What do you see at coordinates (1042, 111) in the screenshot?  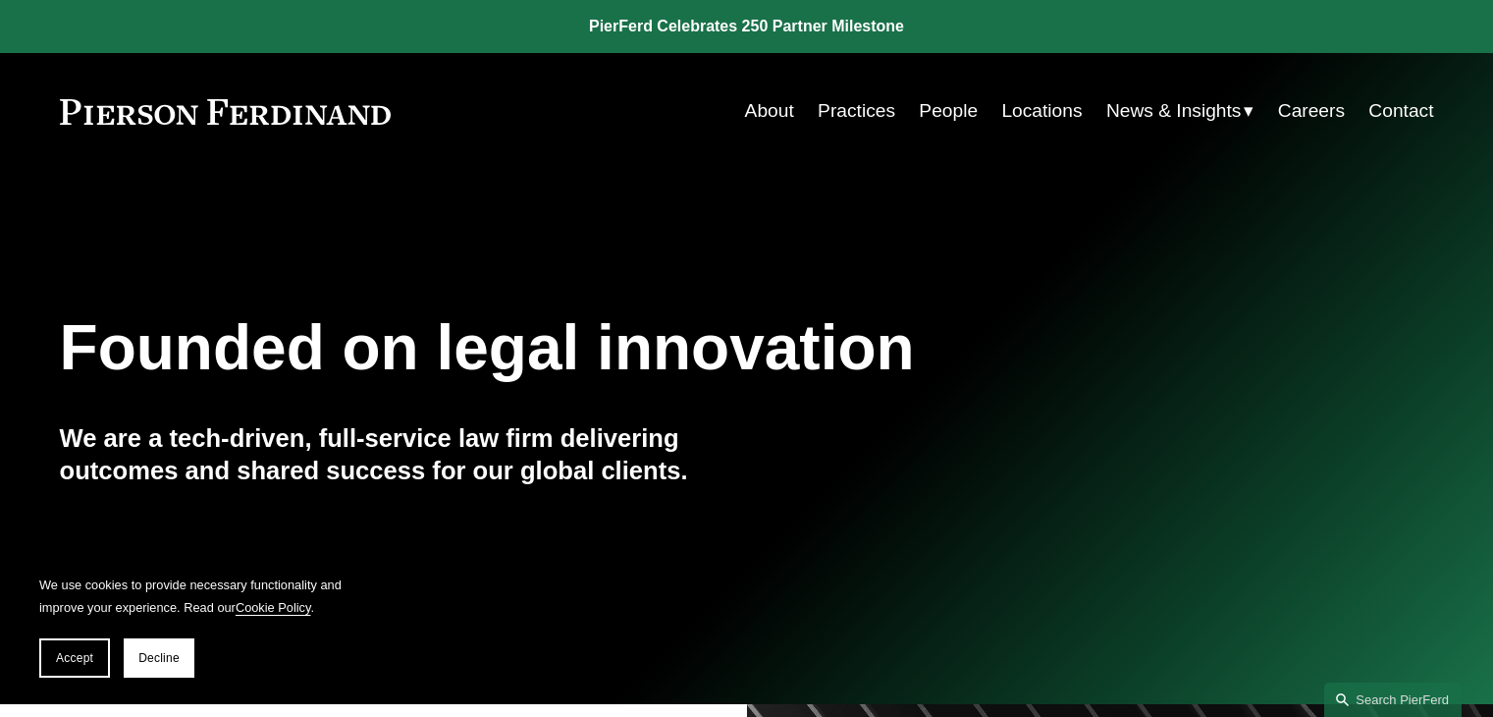 I see `a: Locations` at bounding box center [1042, 111].